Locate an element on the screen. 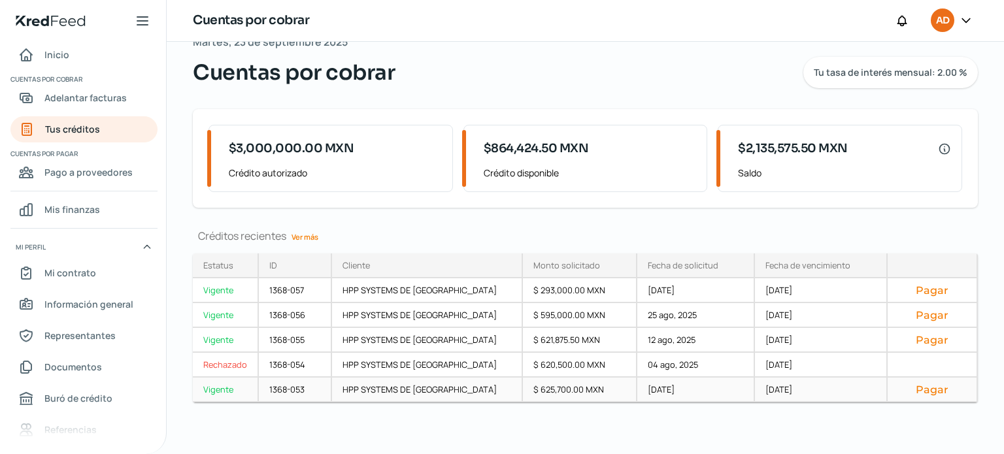 Image resolution: width=1004 pixels, height=454 pixels. span: Adelantar facturas is located at coordinates (86, 97).